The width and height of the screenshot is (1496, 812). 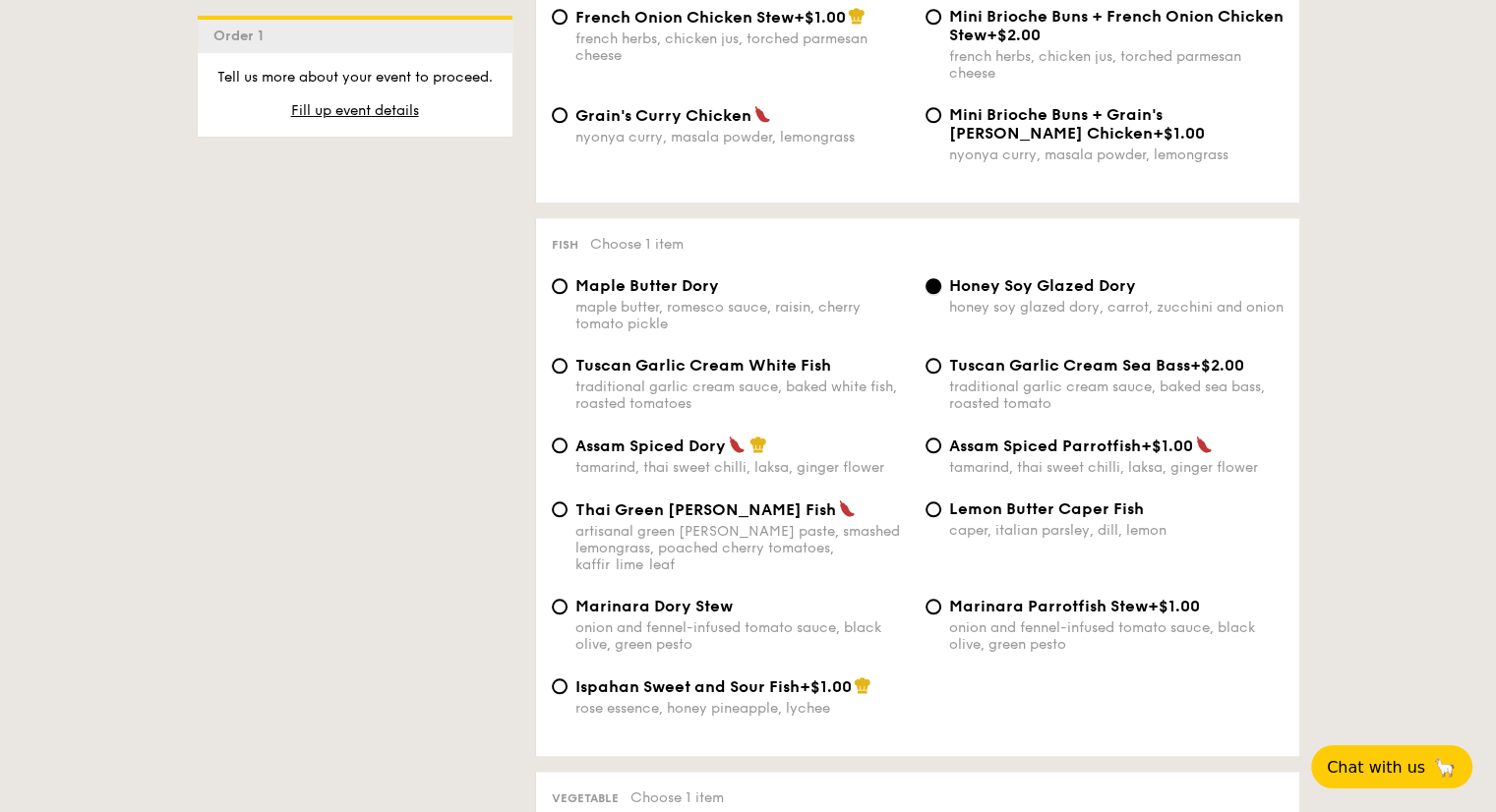 I want to click on span: Marinara Parrotfish Stew, so click(x=1049, y=606).